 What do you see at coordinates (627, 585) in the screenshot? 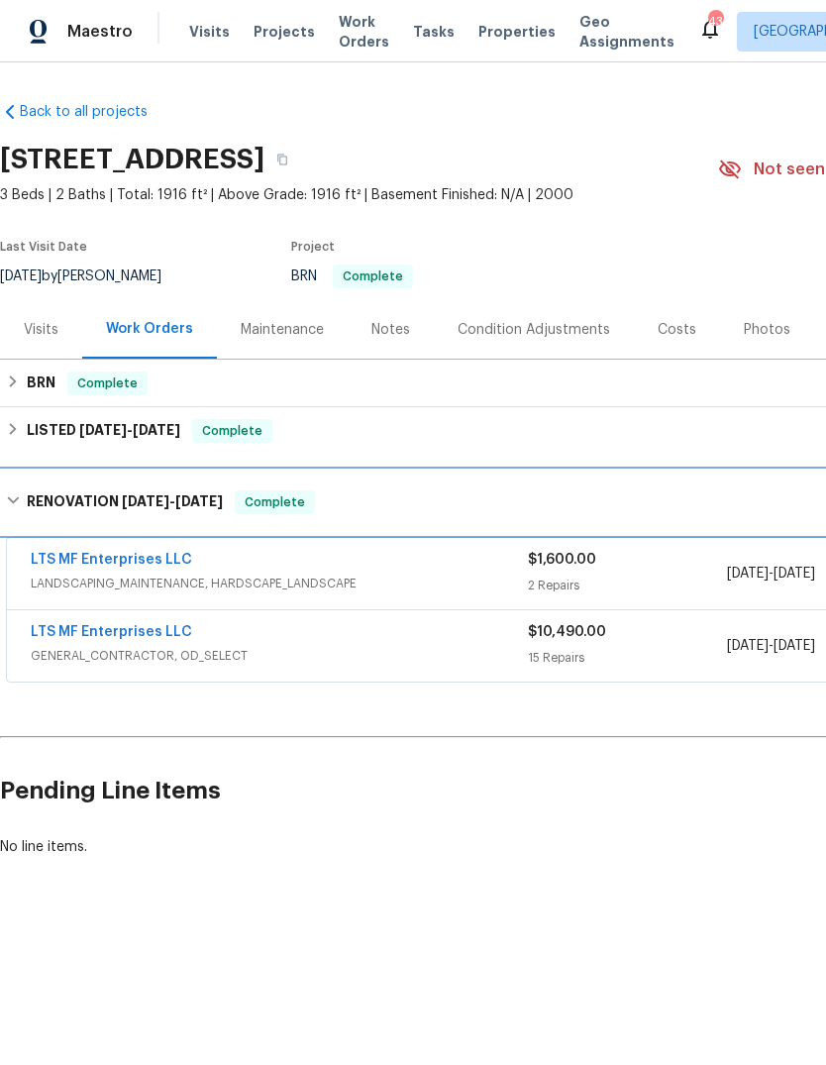
I see `div: 2 Repairs` at bounding box center [627, 585].